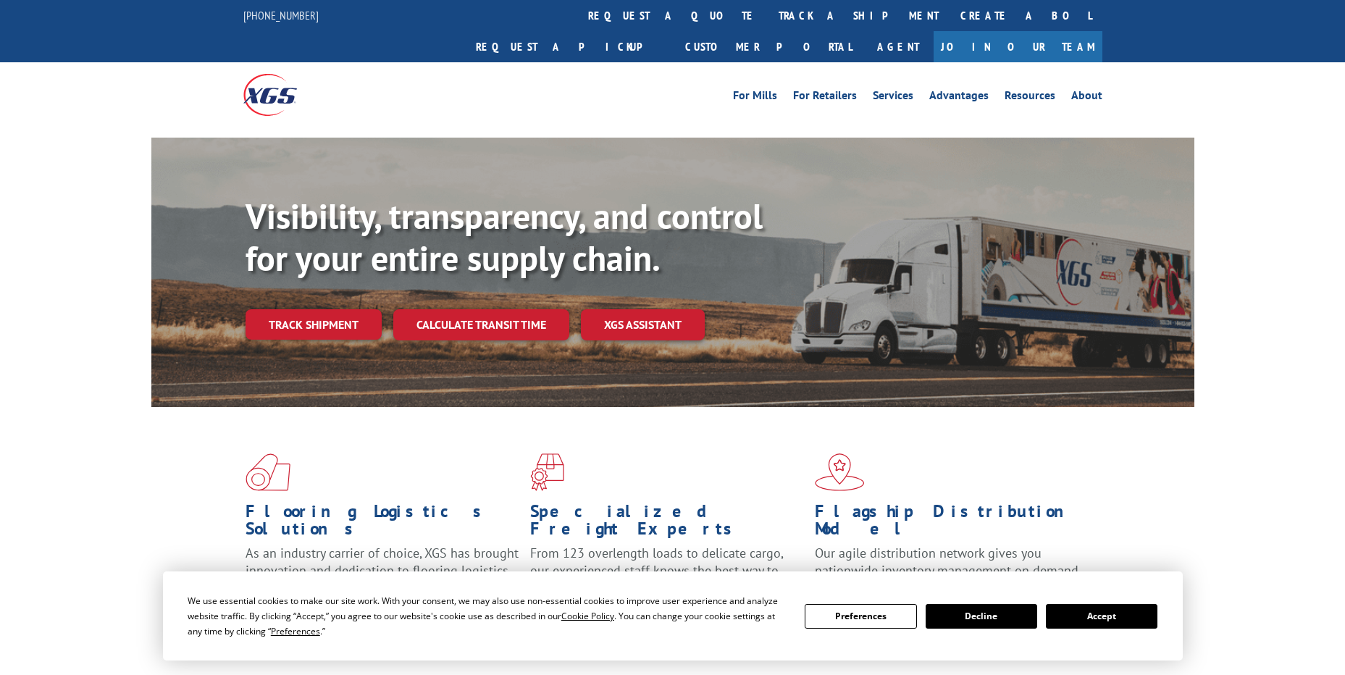 This screenshot has height=675, width=1345. What do you see at coordinates (667, 577) in the screenshot?
I see `p: From 123 overlength loads to delicate cargo, our experienced staff knows the best way to move you...` at bounding box center [667, 577].